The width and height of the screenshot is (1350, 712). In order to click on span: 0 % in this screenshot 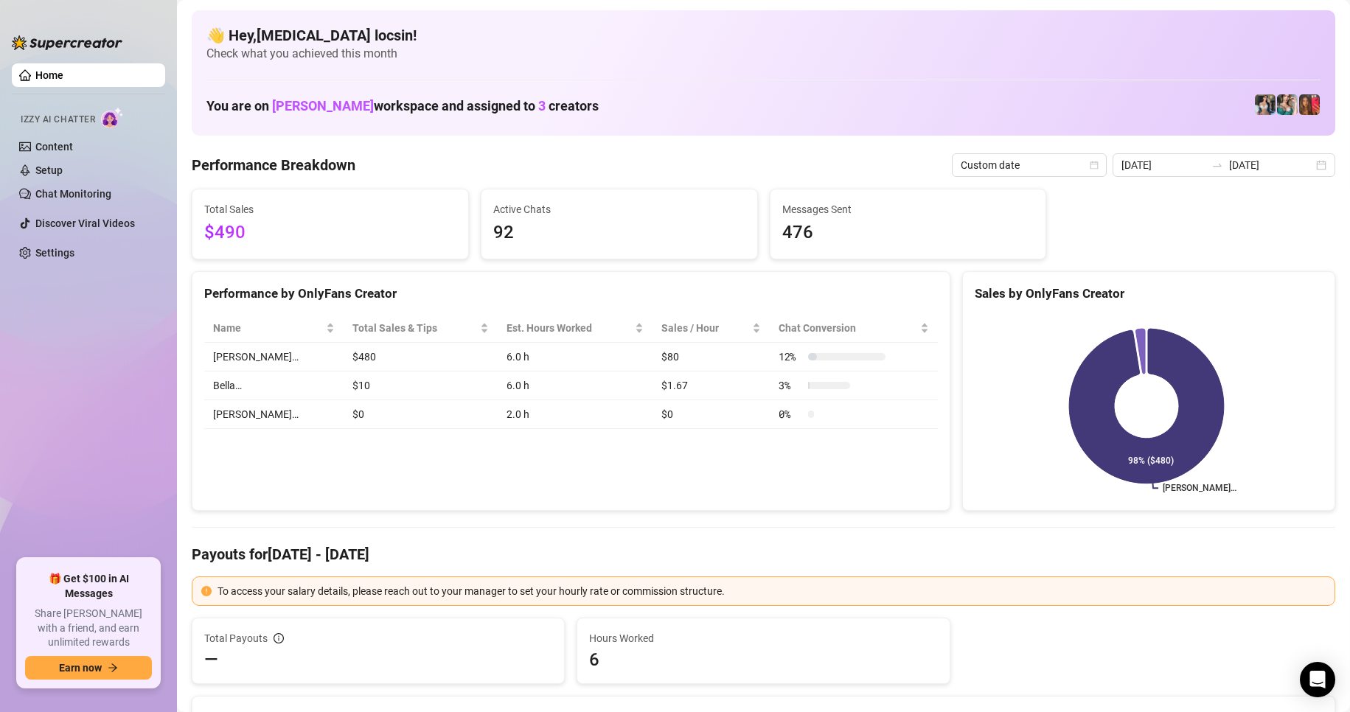, I will do `click(790, 414)`.